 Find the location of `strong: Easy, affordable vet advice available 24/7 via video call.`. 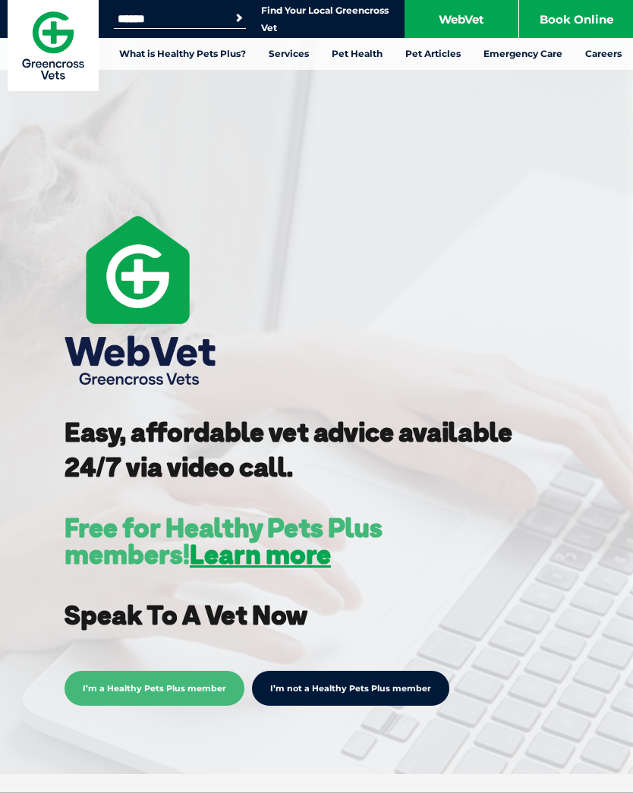

strong: Easy, affordable vet advice available 24/7 via video call. is located at coordinates (288, 449).